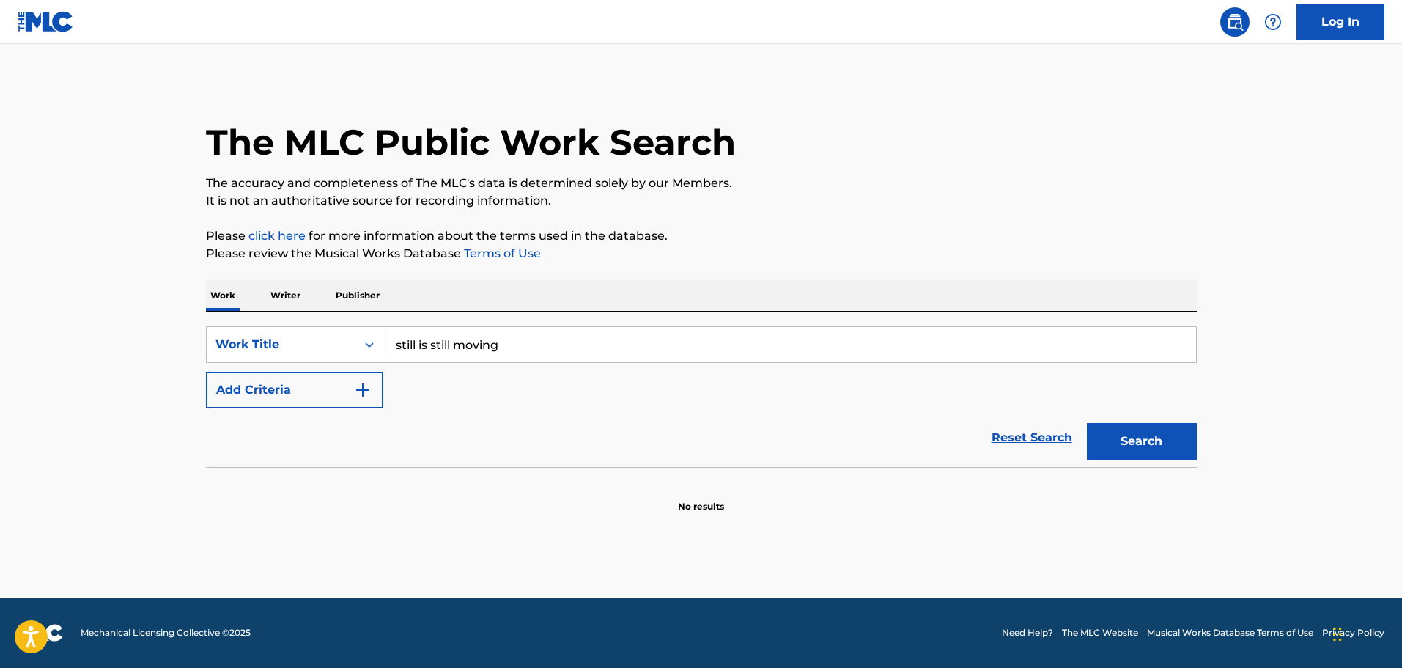  Describe the element at coordinates (1365, 632) in the screenshot. I see `div: Chat Widget` at that location.